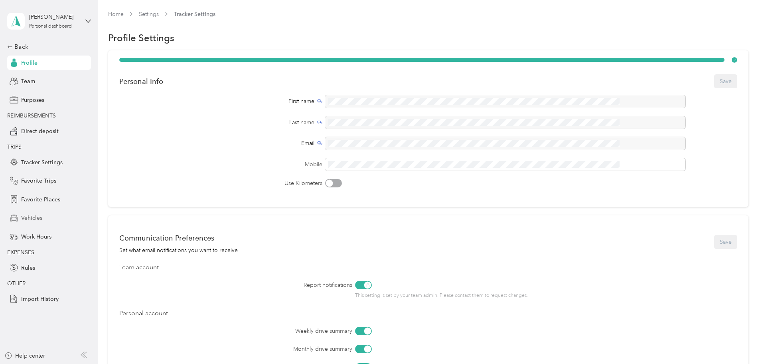 The width and height of the screenshot is (762, 364). I want to click on label: Weekly drive summary, so click(258, 330).